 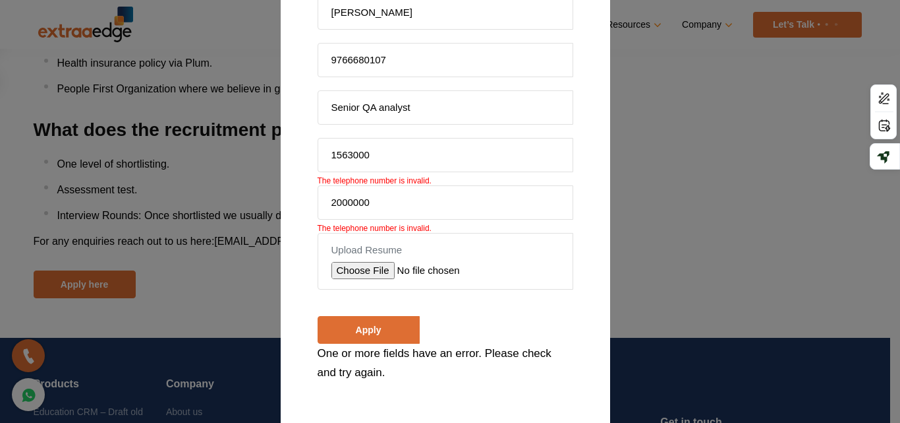 I want to click on div: One or more fields have an error. Please check and try again., so click(x=446, y=363).